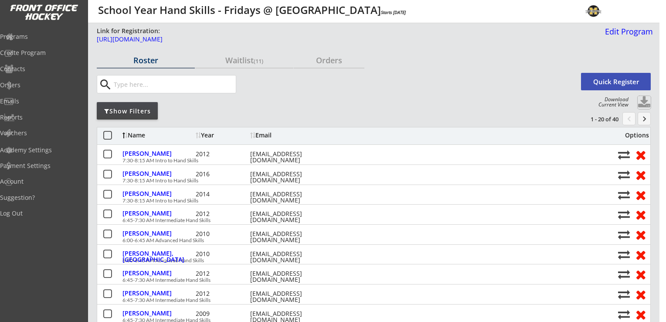 The image size is (666, 322). I want to click on div: Email, so click(290, 135).